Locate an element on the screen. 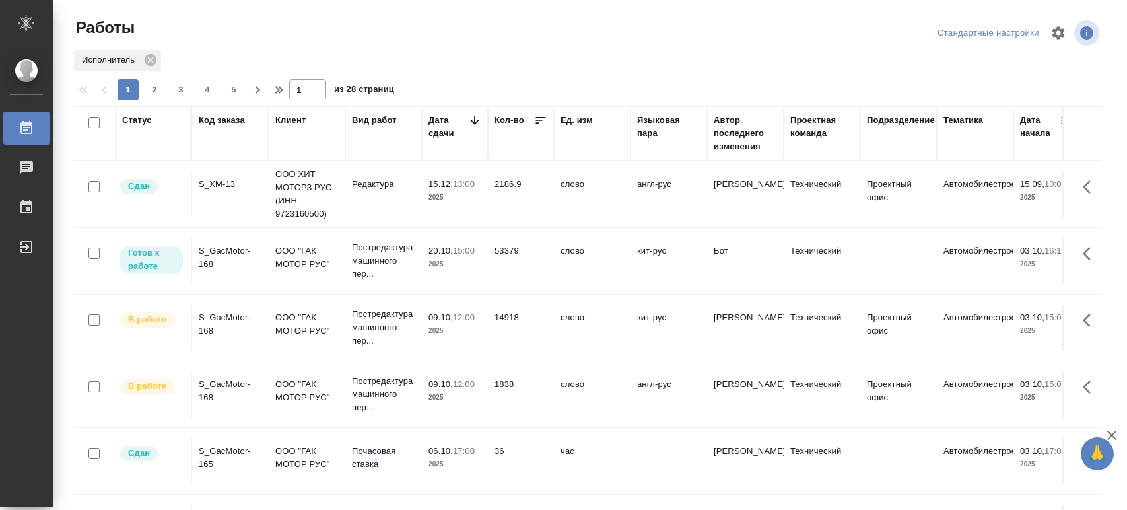 This screenshot has height=510, width=1127. div: Исполнитель is located at coordinates (118, 61).